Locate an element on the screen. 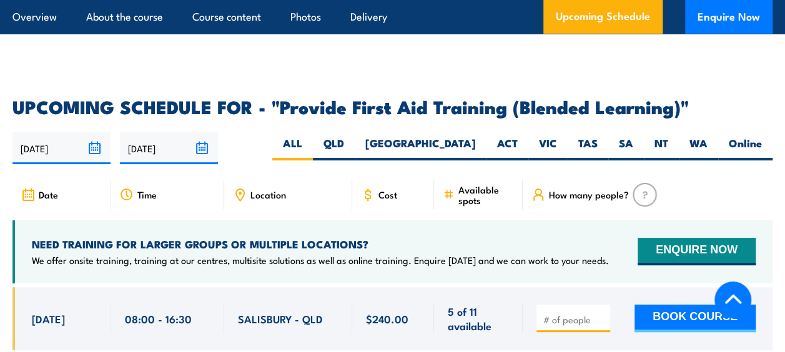 This screenshot has width=785, height=352. span: $240.00 is located at coordinates (387, 319).